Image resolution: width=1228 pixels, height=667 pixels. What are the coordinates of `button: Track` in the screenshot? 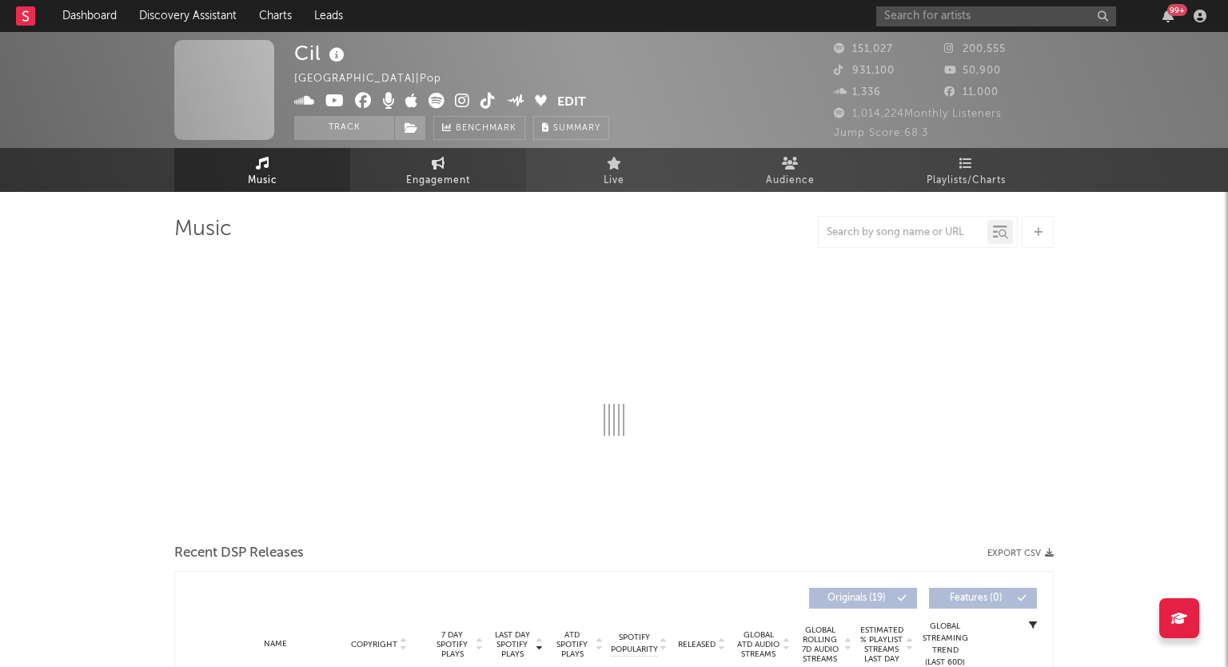 It's located at (344, 128).